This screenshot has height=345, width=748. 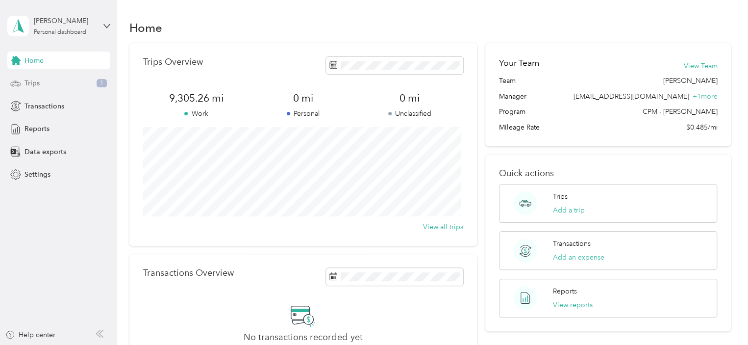 I want to click on p: Personal, so click(x=303, y=113).